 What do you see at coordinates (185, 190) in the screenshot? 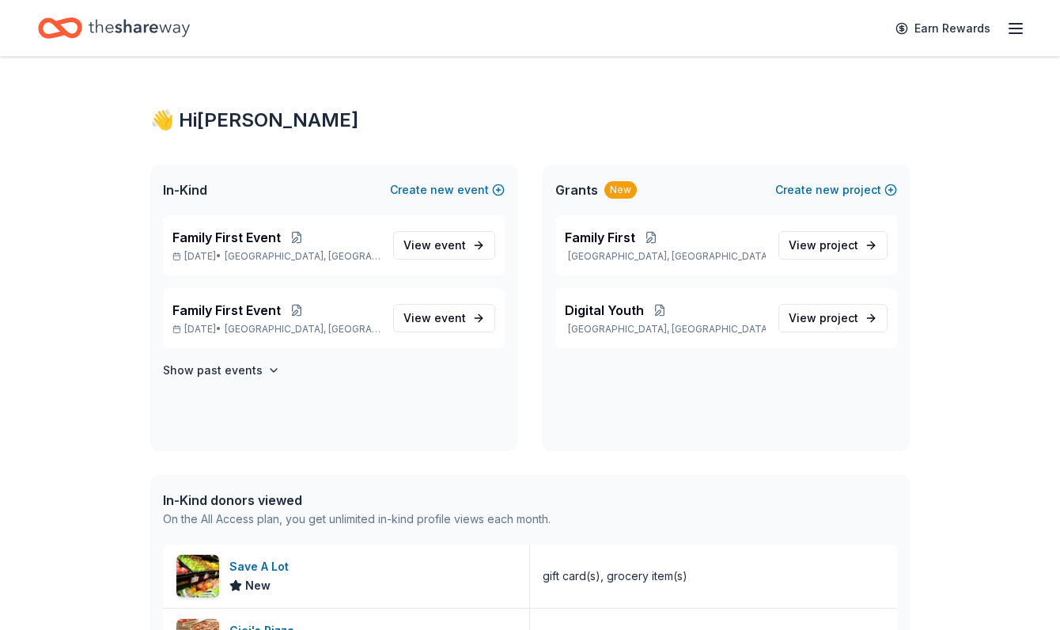
I see `span: In-Kind` at bounding box center [185, 190].